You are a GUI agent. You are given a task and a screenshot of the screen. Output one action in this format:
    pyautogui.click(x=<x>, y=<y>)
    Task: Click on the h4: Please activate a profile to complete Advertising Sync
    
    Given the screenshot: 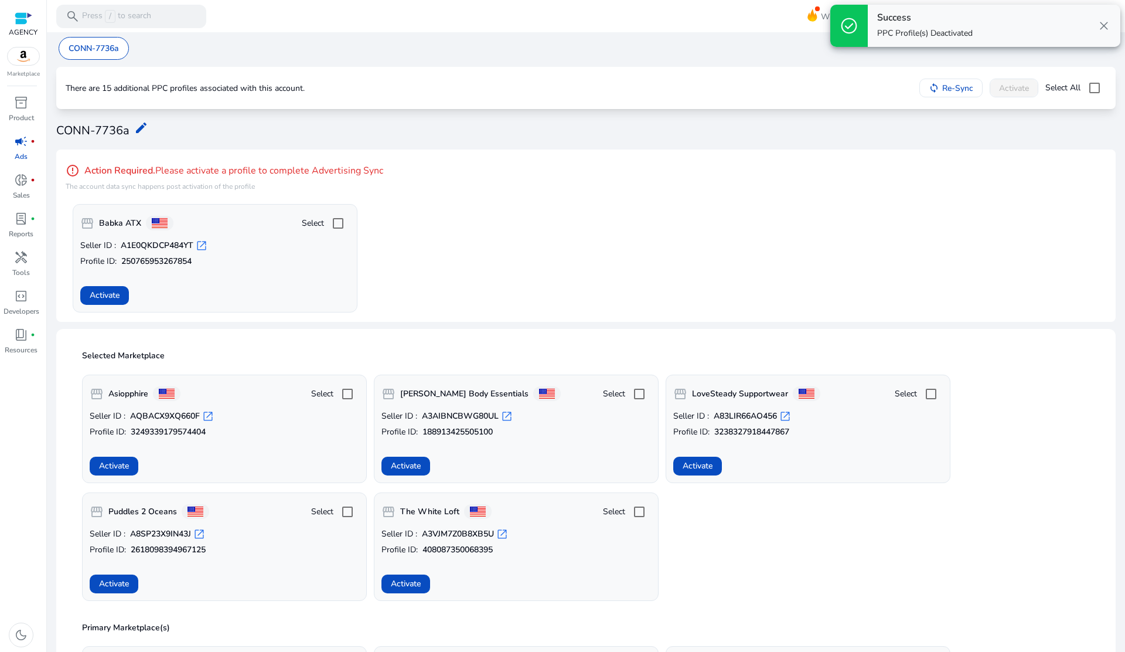 What is the action you would take?
    pyautogui.click(x=224, y=171)
    